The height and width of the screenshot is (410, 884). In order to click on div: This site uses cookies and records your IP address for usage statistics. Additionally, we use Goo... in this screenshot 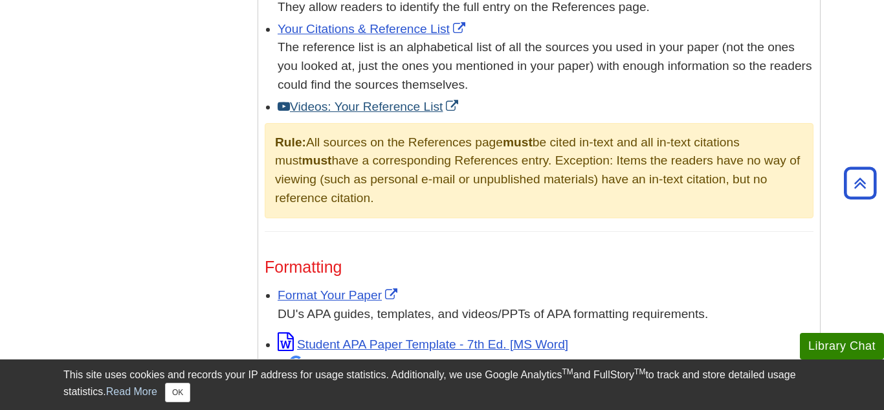, I will do `click(442, 384)`.